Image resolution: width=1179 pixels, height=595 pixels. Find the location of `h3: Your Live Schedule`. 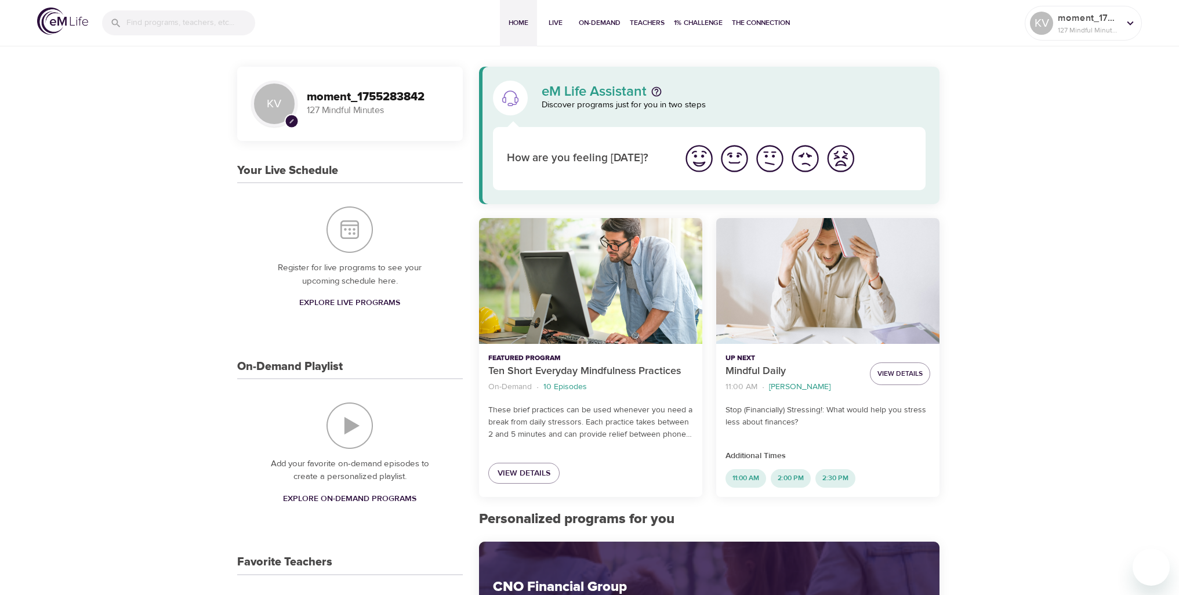

h3: Your Live Schedule is located at coordinates (288, 171).